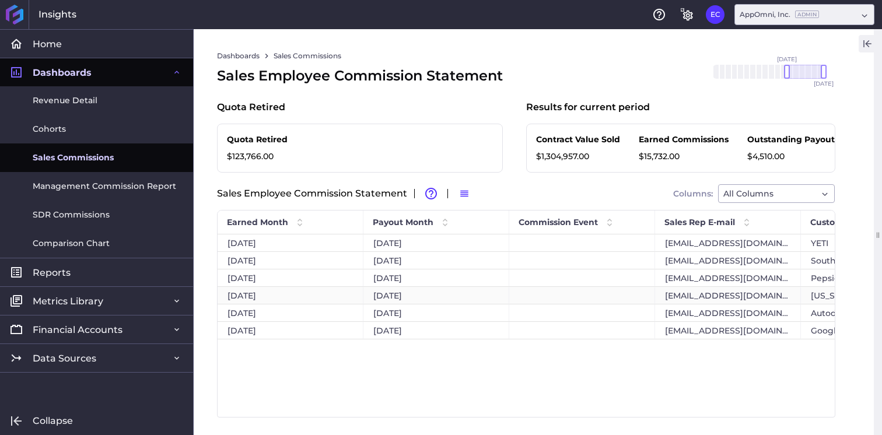  Describe the element at coordinates (71, 243) in the screenshot. I see `span: Comparison Chart` at that location.